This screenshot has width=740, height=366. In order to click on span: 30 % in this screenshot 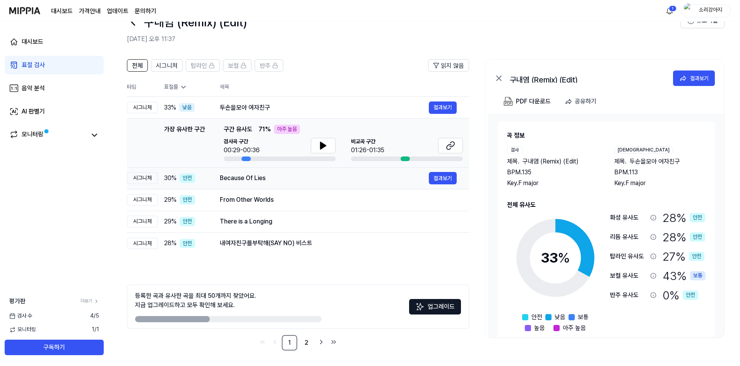, I will do `click(170, 178)`.